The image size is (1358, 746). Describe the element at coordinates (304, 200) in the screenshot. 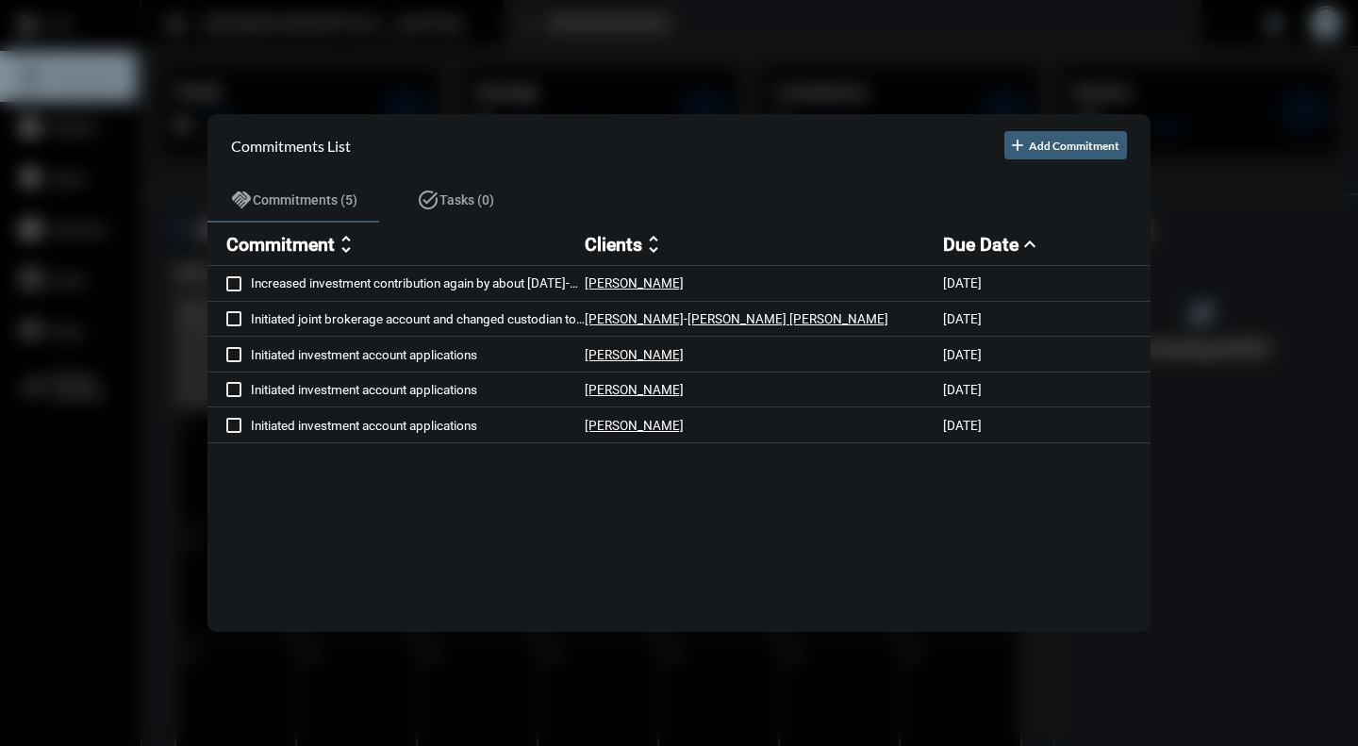

I see `span: Commitments (5)` at that location.